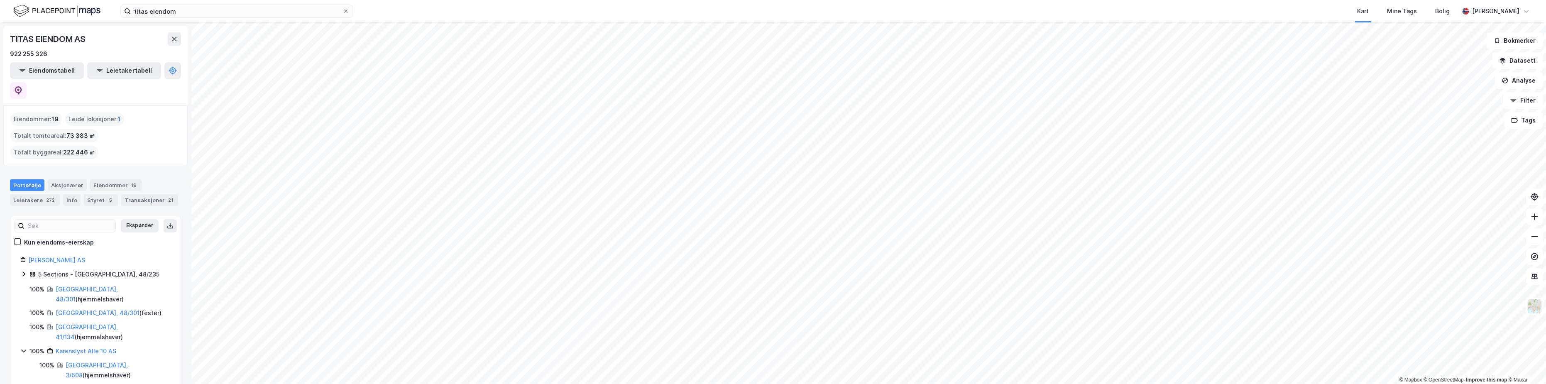  I want to click on span: 1, so click(119, 119).